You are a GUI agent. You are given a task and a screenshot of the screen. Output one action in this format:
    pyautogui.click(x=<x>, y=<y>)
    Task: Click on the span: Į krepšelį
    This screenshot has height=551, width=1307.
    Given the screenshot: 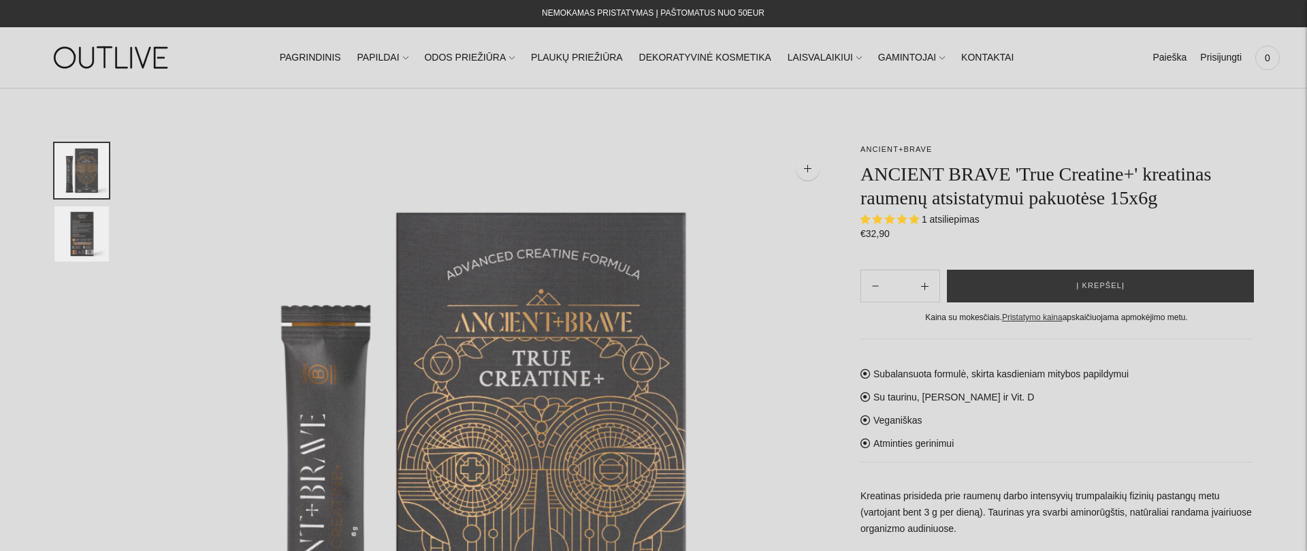 What is the action you would take?
    pyautogui.click(x=1100, y=286)
    